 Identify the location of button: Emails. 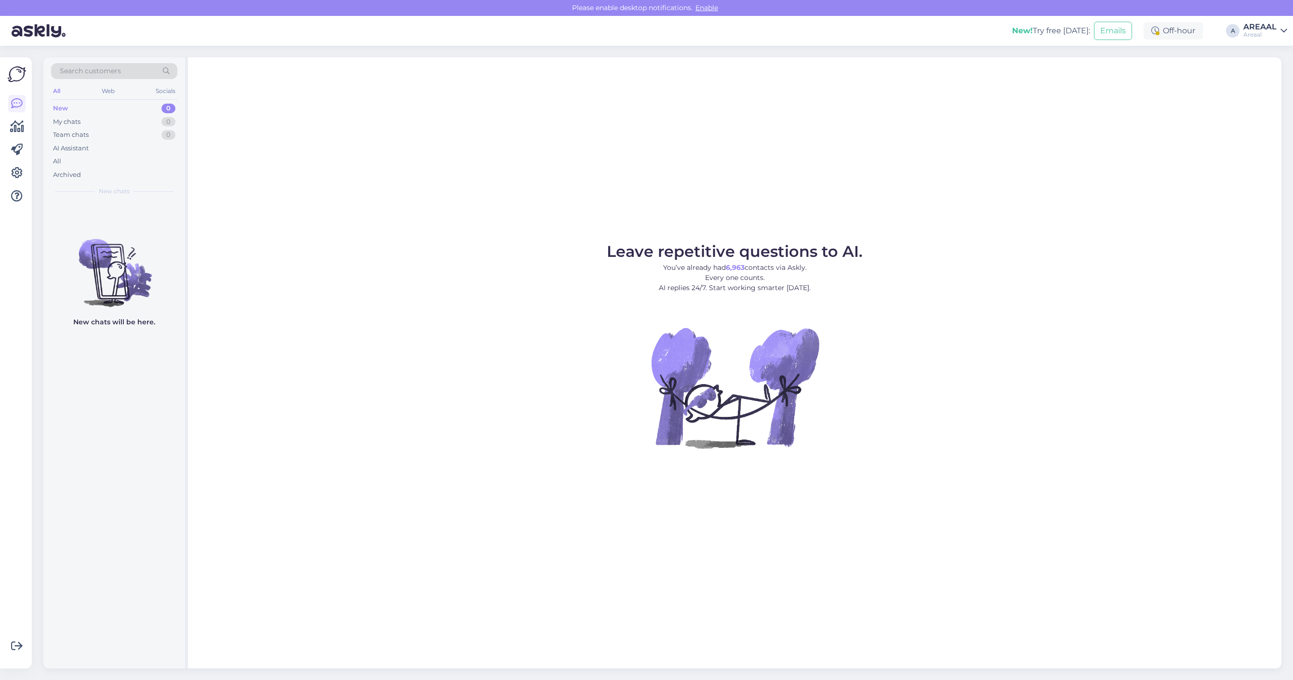
(1112, 31).